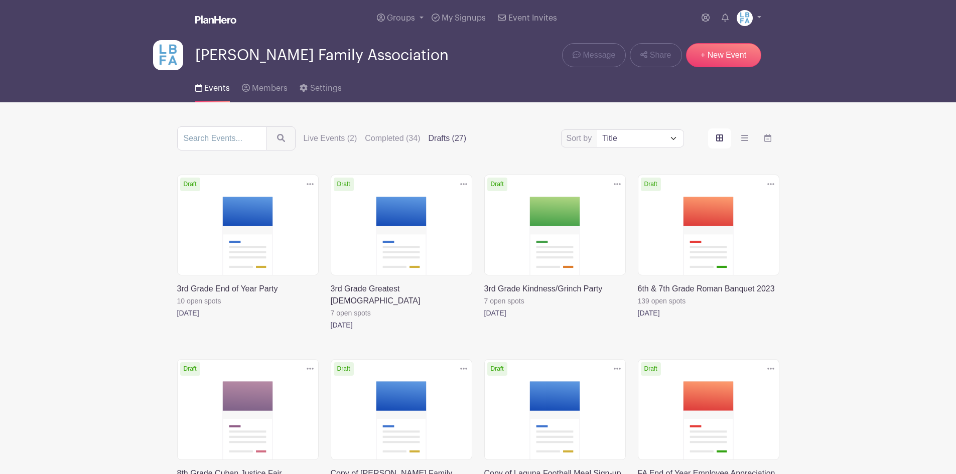 This screenshot has width=956, height=474. Describe the element at coordinates (330, 139) in the screenshot. I see `label: Live Events (2)` at that location.